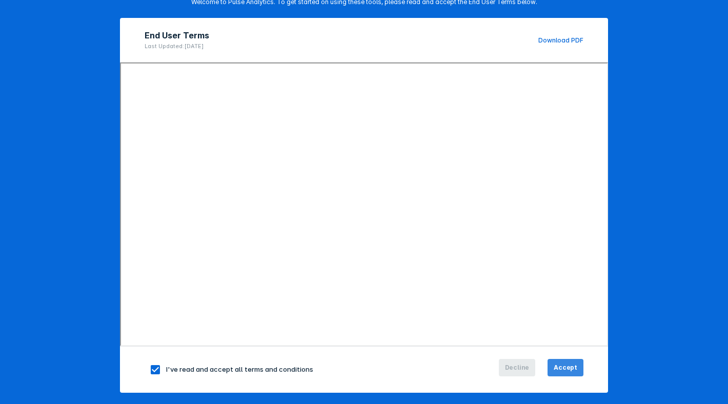 This screenshot has width=728, height=404. What do you see at coordinates (177, 35) in the screenshot?
I see `h2: End User Terms` at bounding box center [177, 35].